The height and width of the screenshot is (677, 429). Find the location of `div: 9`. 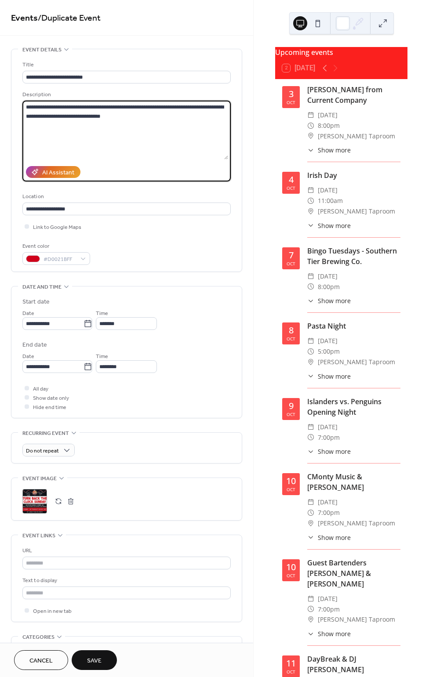

div: 9 is located at coordinates (291, 406).